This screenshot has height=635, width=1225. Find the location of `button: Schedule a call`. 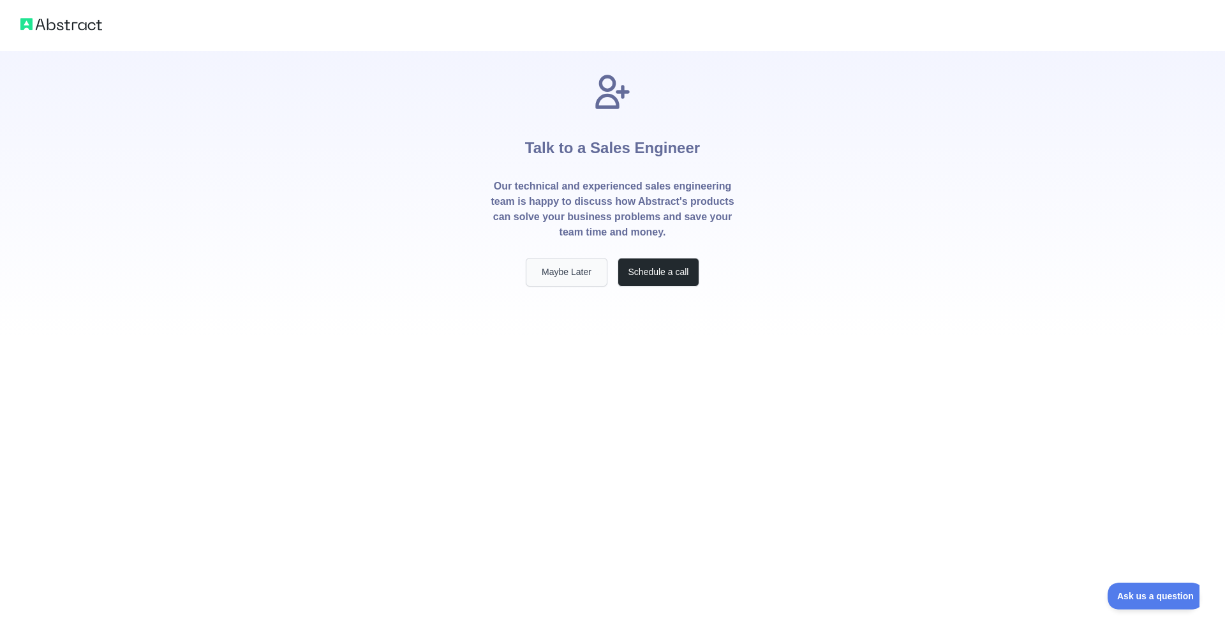

button: Schedule a call is located at coordinates (658, 272).